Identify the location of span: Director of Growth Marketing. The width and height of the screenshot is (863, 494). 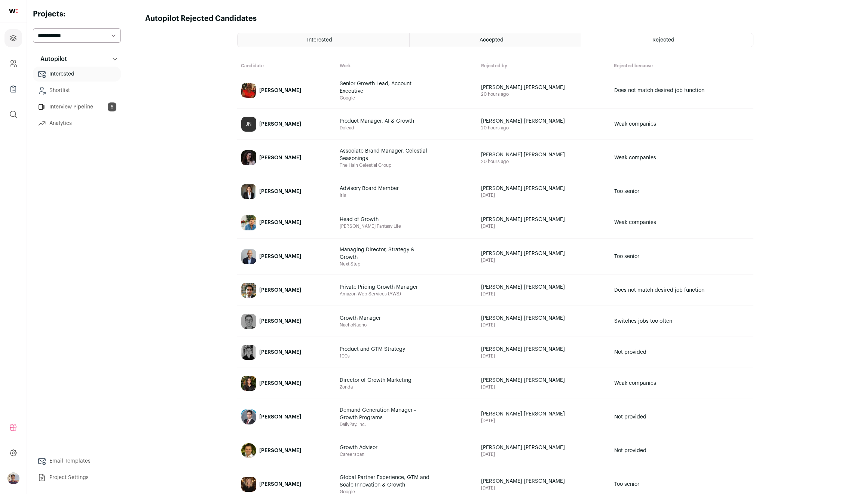
(384, 380).